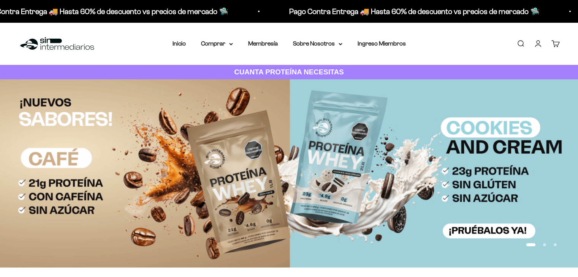  I want to click on summary: Sobre Nosotros, so click(317, 44).